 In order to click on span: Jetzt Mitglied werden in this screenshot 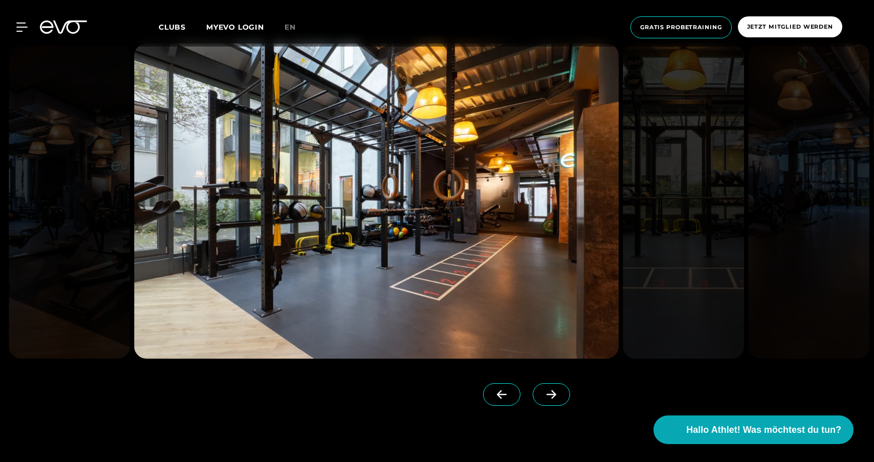, I will do `click(791, 27)`.